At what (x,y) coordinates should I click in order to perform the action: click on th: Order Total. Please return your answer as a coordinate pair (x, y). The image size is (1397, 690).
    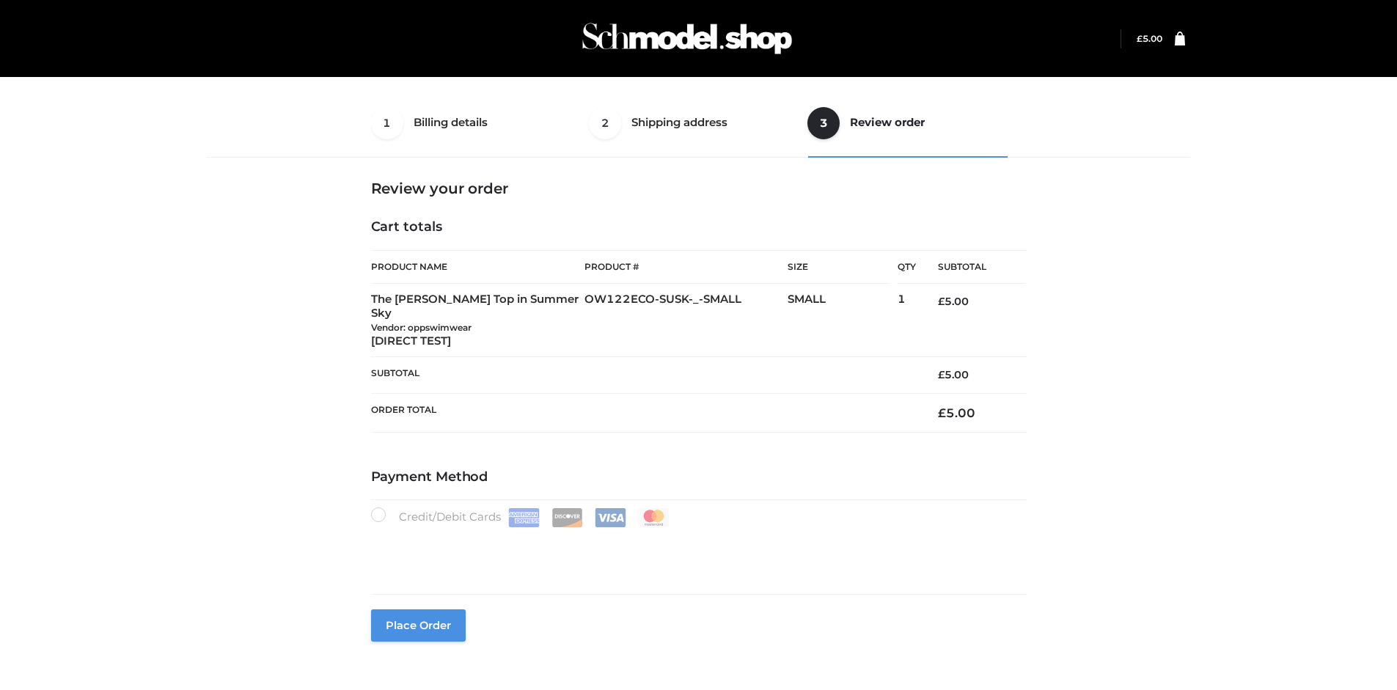
    Looking at the image, I should click on (644, 412).